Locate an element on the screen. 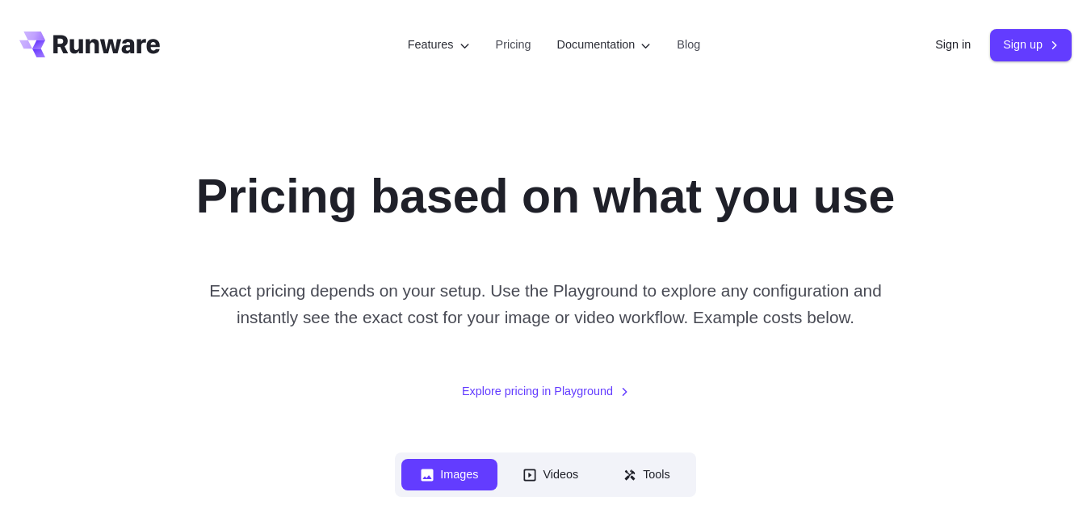  a: Explore pricing in Playground is located at coordinates (545, 391).